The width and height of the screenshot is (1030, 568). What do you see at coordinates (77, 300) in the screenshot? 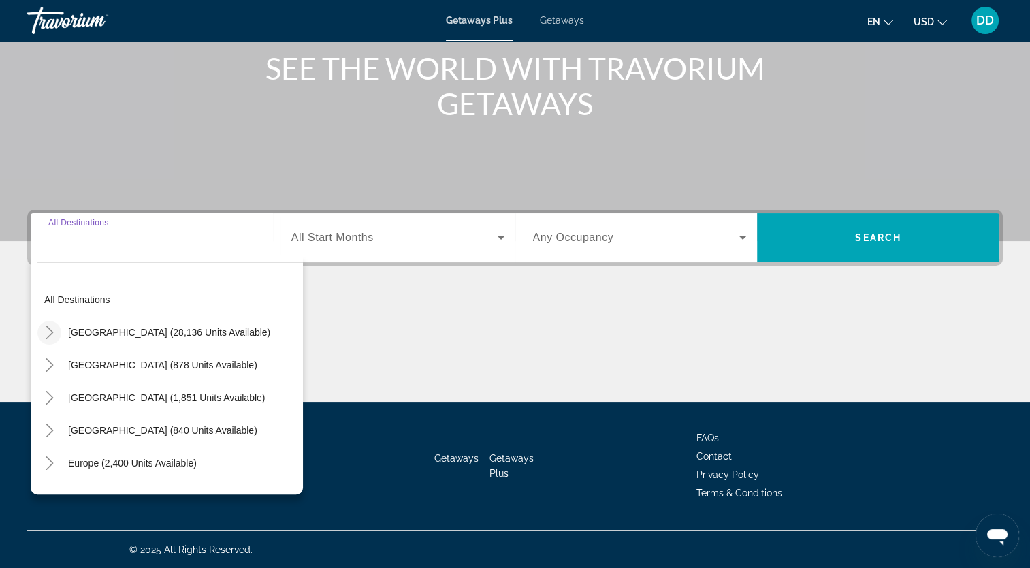
I see `span: All destinations` at bounding box center [77, 300].